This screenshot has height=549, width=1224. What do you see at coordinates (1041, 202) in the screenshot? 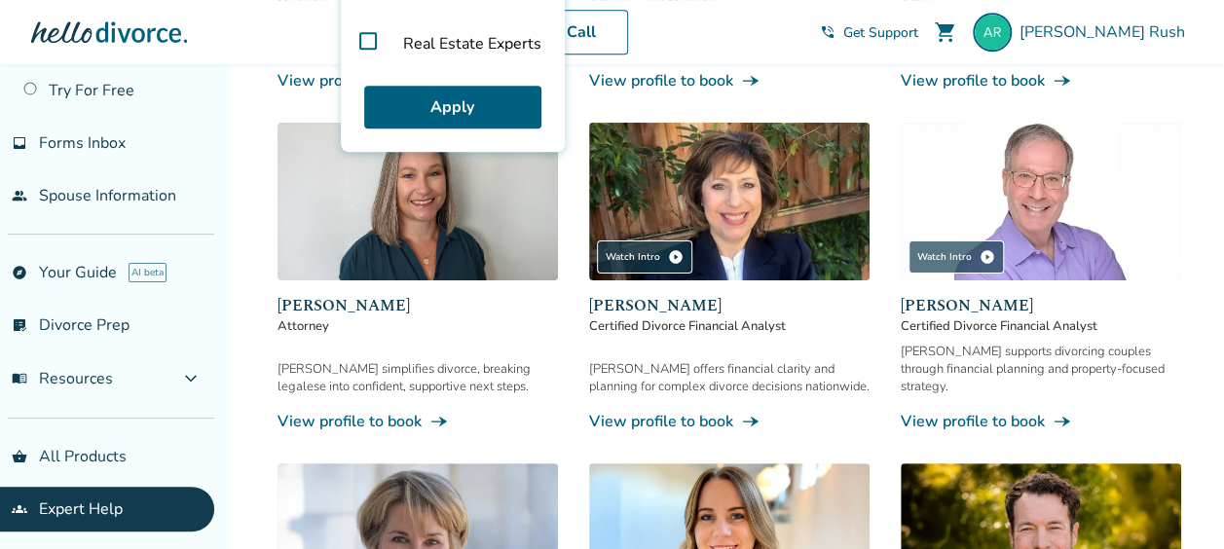
I see `img: Jeff Landers` at bounding box center [1041, 202].